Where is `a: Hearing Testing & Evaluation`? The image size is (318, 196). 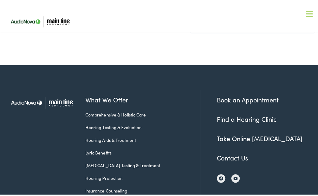
a: Hearing Testing & Evaluation is located at coordinates (137, 125).